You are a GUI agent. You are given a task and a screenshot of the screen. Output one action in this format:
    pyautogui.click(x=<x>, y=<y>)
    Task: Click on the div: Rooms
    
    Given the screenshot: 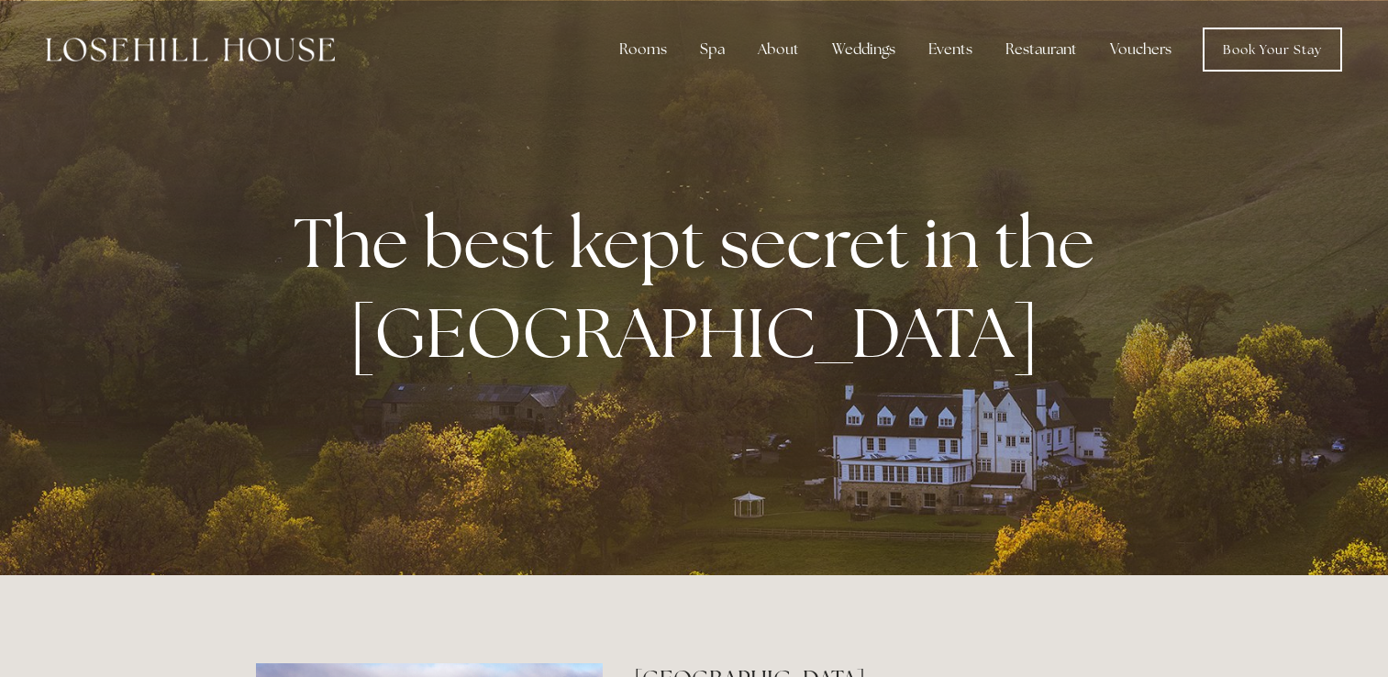 What is the action you would take?
    pyautogui.click(x=643, y=50)
    